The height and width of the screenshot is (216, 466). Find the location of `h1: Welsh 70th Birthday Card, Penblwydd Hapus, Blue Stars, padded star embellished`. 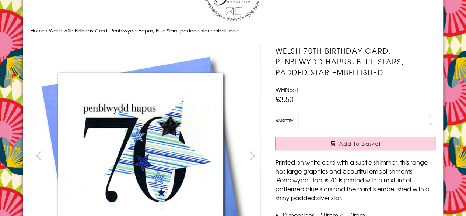

h1: Welsh 70th Birthday Card, Penblwydd Hapus, Blue Stars, padded star embellished is located at coordinates (355, 61).